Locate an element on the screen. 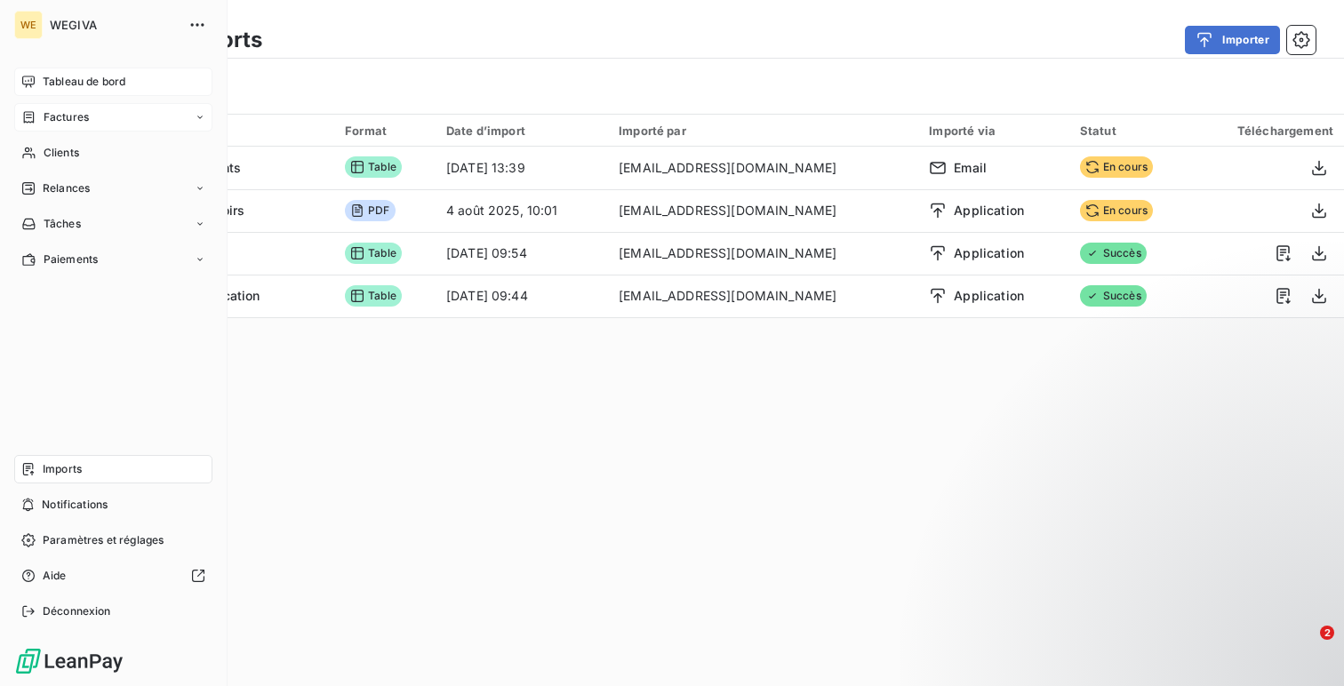 Image resolution: width=1344 pixels, height=686 pixels. div: Importé via is located at coordinates (993, 131).